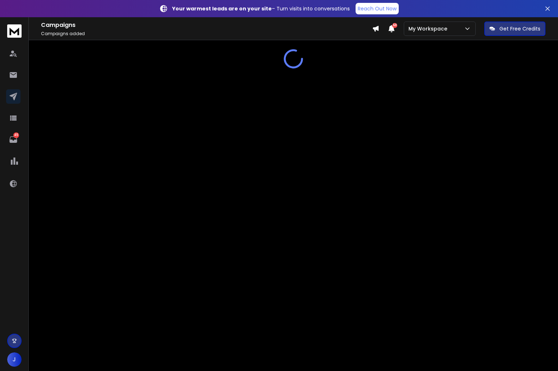 This screenshot has height=371, width=558. I want to click on h1: Campaigns, so click(206, 25).